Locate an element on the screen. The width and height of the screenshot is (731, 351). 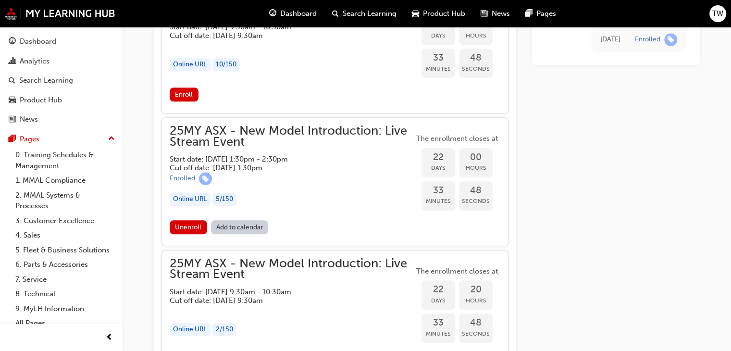
div: Search Learning is located at coordinates (46, 80).